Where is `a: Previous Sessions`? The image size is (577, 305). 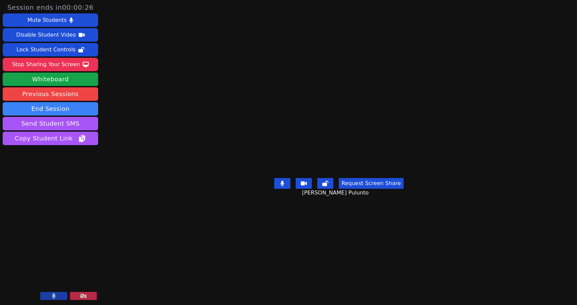 a: Previous Sessions is located at coordinates (50, 94).